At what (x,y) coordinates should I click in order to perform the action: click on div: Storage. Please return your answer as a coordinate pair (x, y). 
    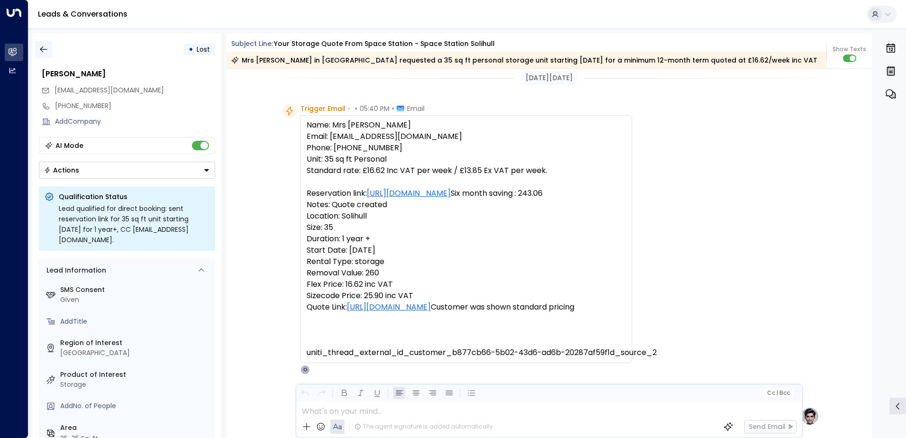
    Looking at the image, I should click on (135, 384).